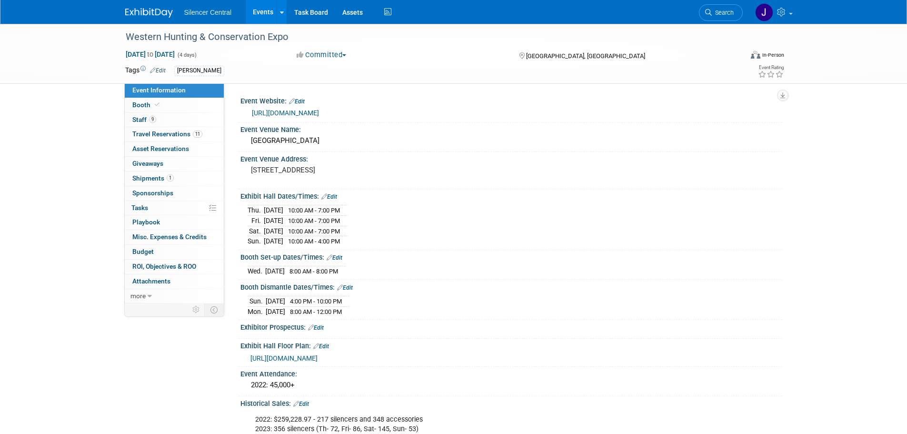 This screenshot has width=907, height=434. What do you see at coordinates (174, 120) in the screenshot?
I see `a: Staff9` at bounding box center [174, 120].